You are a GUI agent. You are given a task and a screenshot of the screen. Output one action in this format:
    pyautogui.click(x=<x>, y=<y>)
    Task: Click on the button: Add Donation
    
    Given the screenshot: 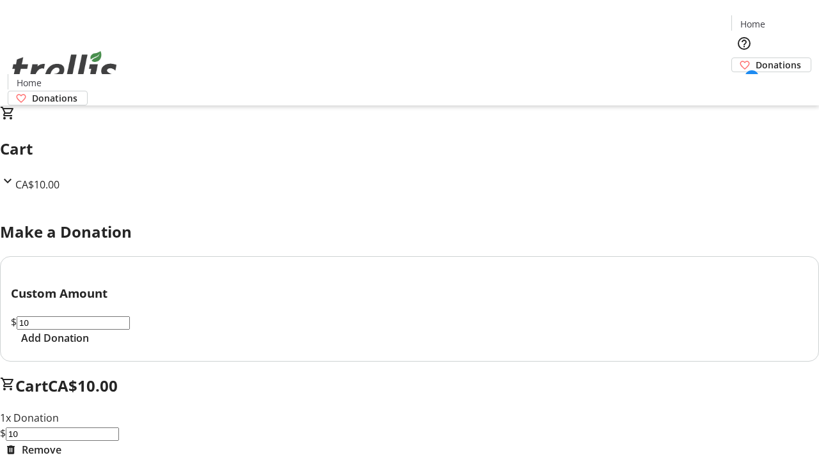 What is the action you would take?
    pyautogui.click(x=55, y=338)
    